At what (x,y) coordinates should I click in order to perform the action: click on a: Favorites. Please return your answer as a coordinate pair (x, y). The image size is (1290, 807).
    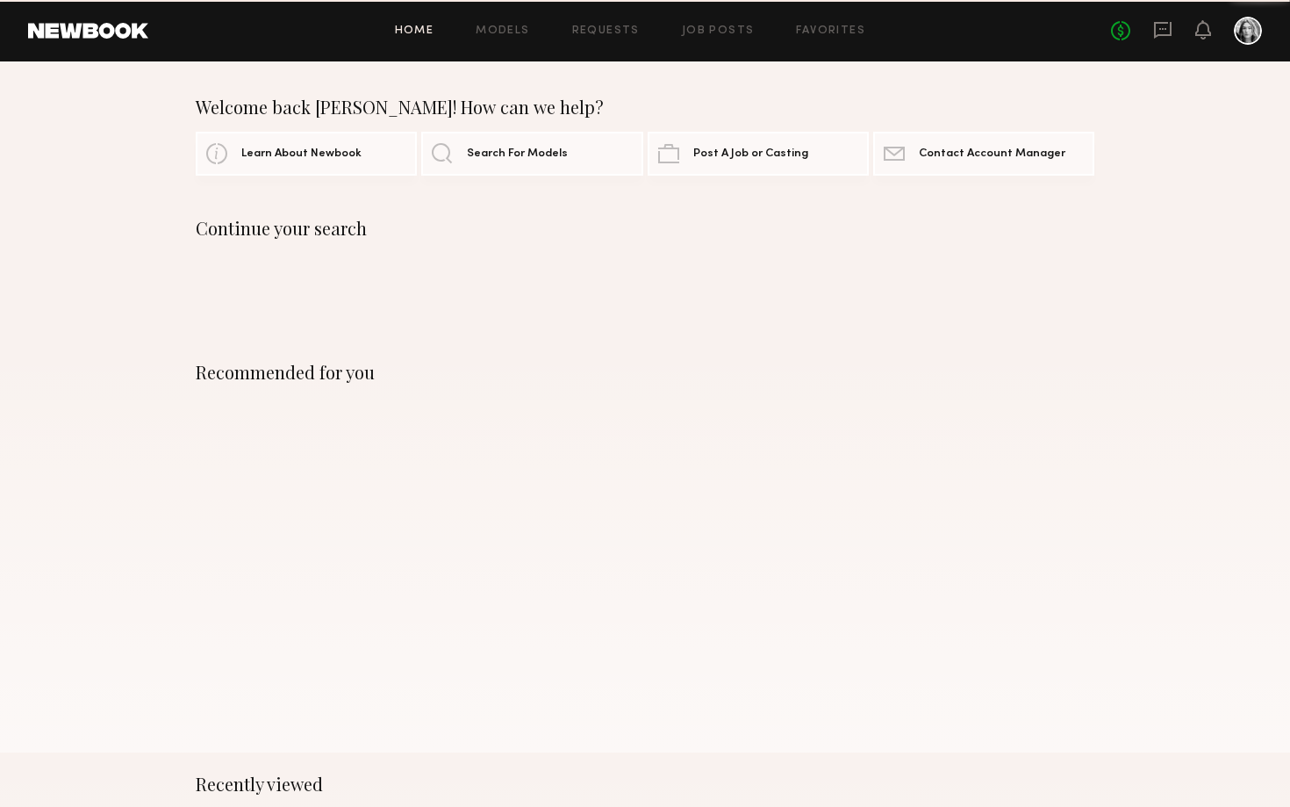
    Looking at the image, I should click on (830, 31).